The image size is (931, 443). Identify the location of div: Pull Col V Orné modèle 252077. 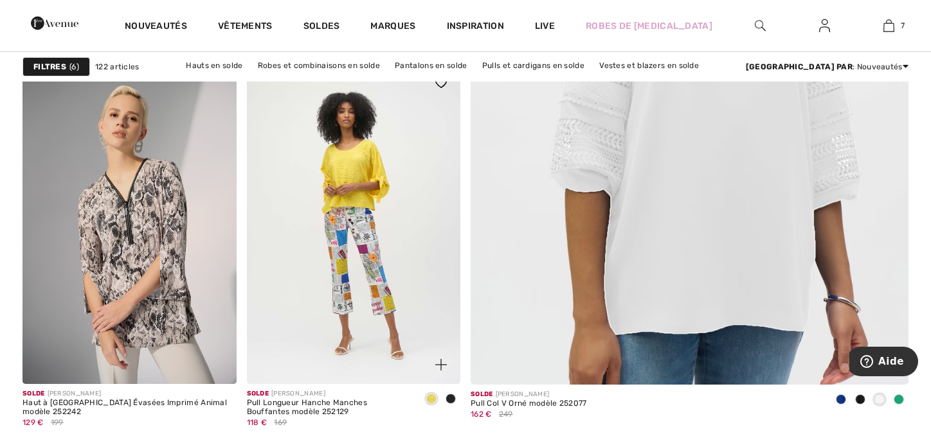
(528, 404).